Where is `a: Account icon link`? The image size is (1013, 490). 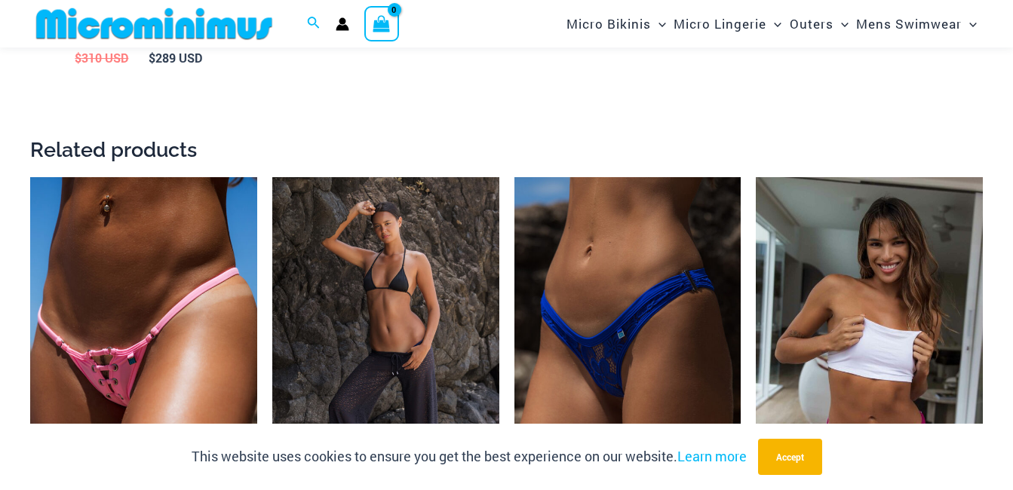
a: Account icon link is located at coordinates (342, 24).